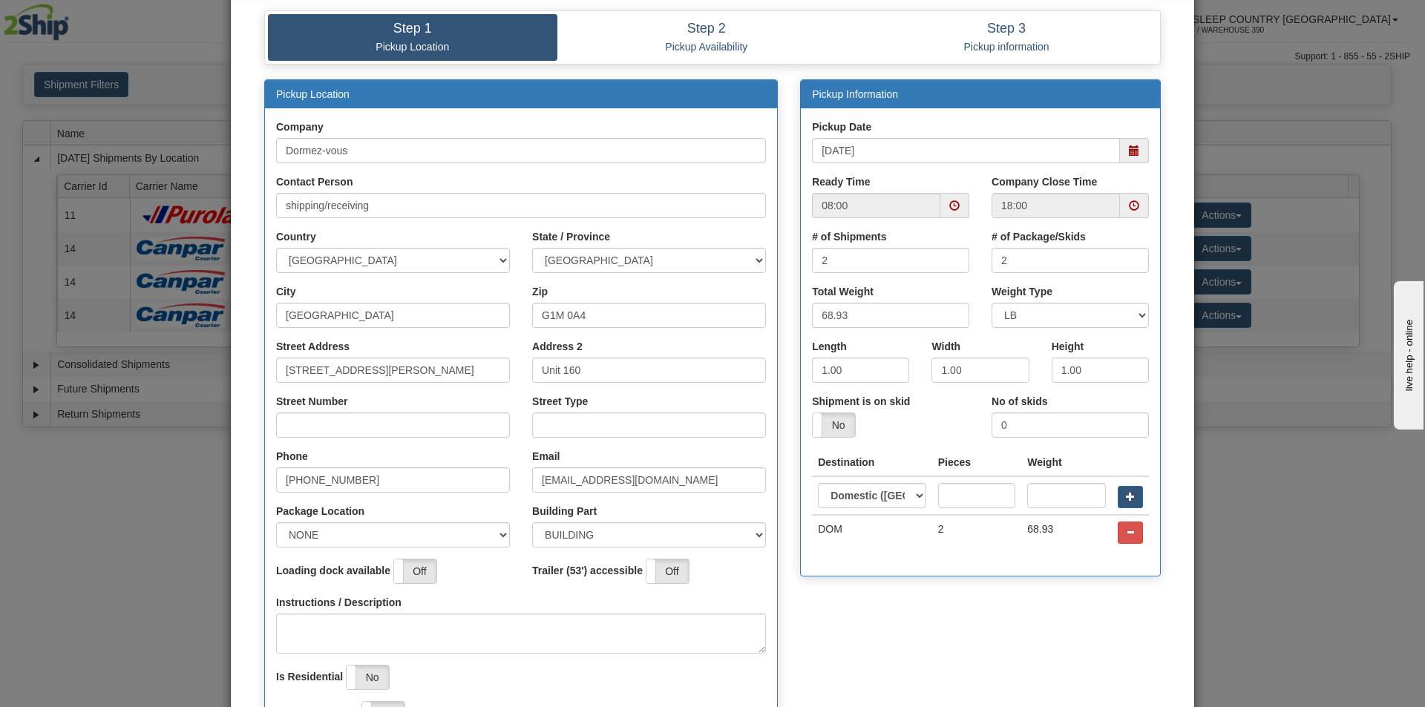  What do you see at coordinates (872, 462) in the screenshot?
I see `th: Destination` at bounding box center [872, 462].